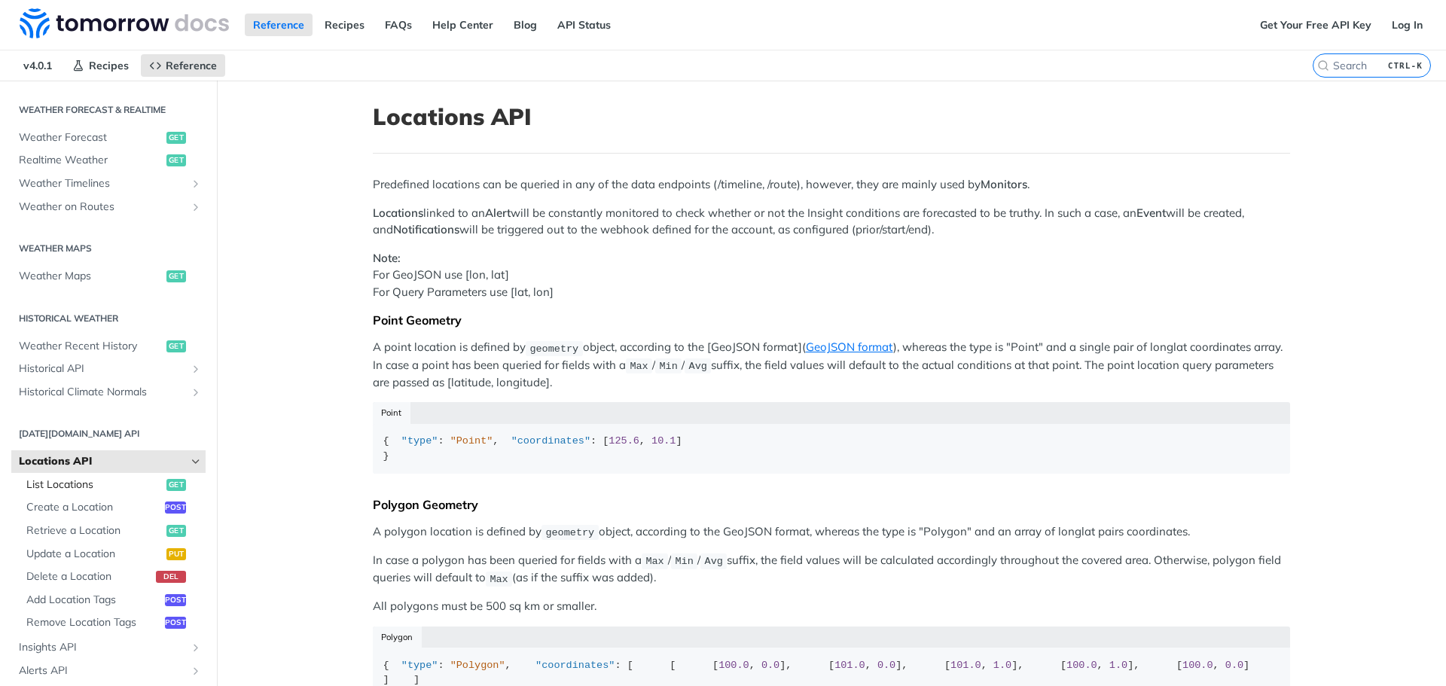 This screenshot has width=1446, height=686. Describe the element at coordinates (176, 554) in the screenshot. I see `span: put` at that location.